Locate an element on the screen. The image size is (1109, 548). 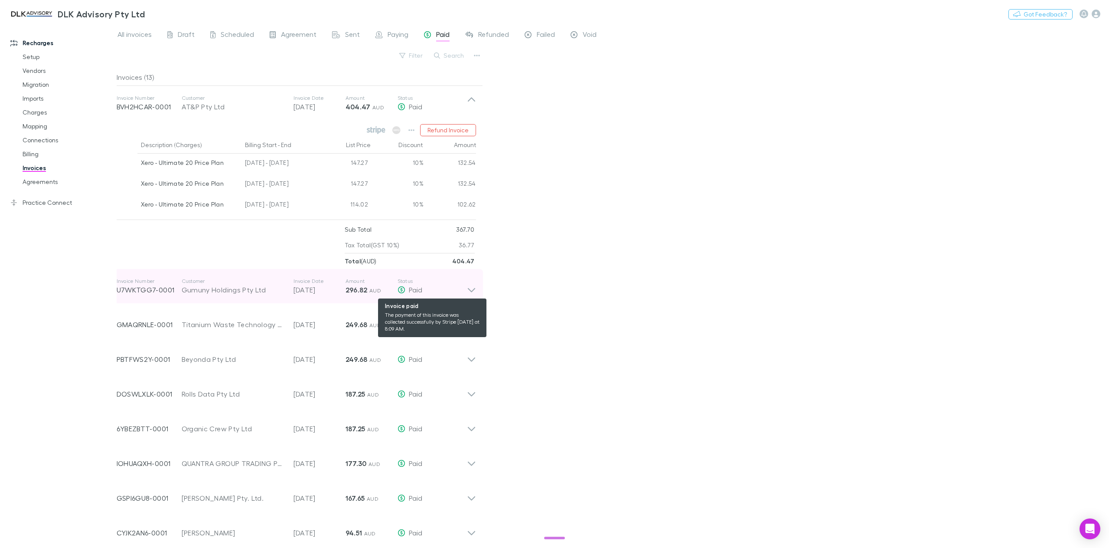
a: Migration is located at coordinates (68, 85).